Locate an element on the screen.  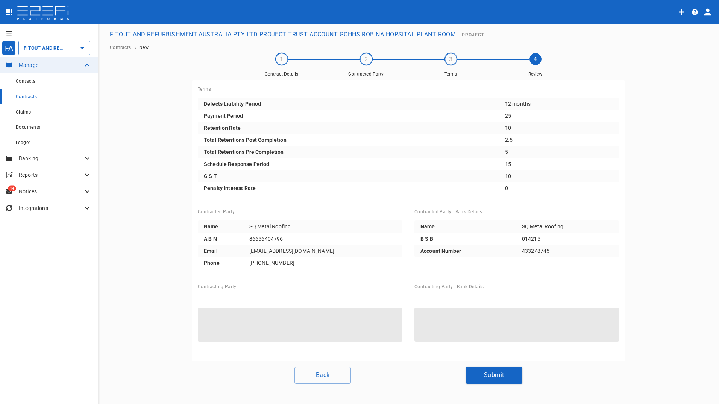
td: 12 months is located at coordinates (559, 104).